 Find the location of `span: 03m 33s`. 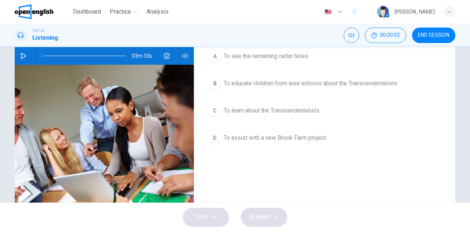

span: 03m 33s is located at coordinates (145, 56).